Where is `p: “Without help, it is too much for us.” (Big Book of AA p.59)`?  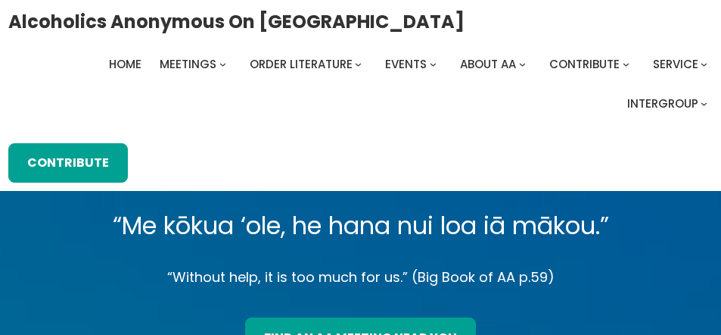
p: “Without help, it is too much for us.” (Big Book of AA p.59) is located at coordinates (361, 277).